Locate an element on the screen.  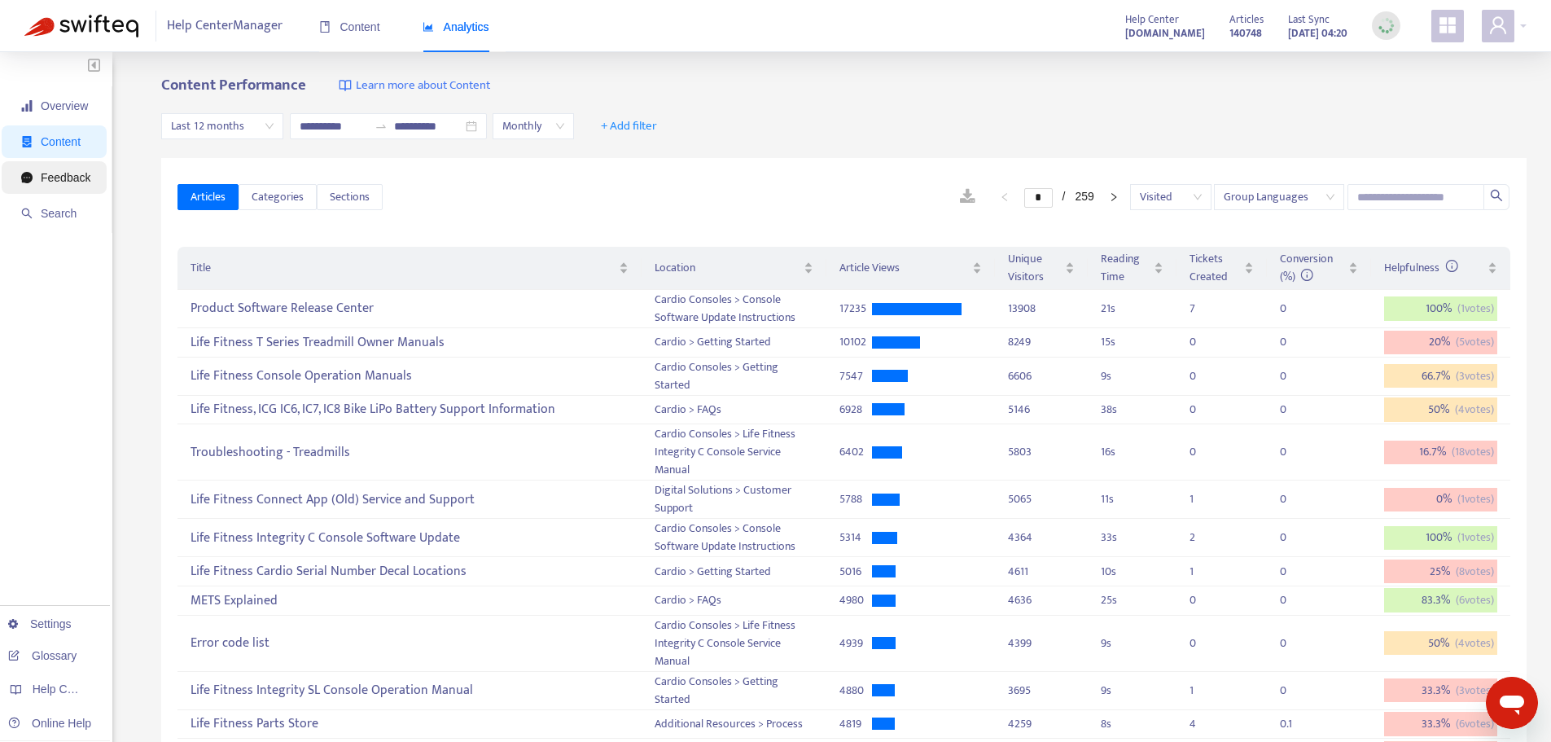
div: 16.7 % is located at coordinates (1440, 453).